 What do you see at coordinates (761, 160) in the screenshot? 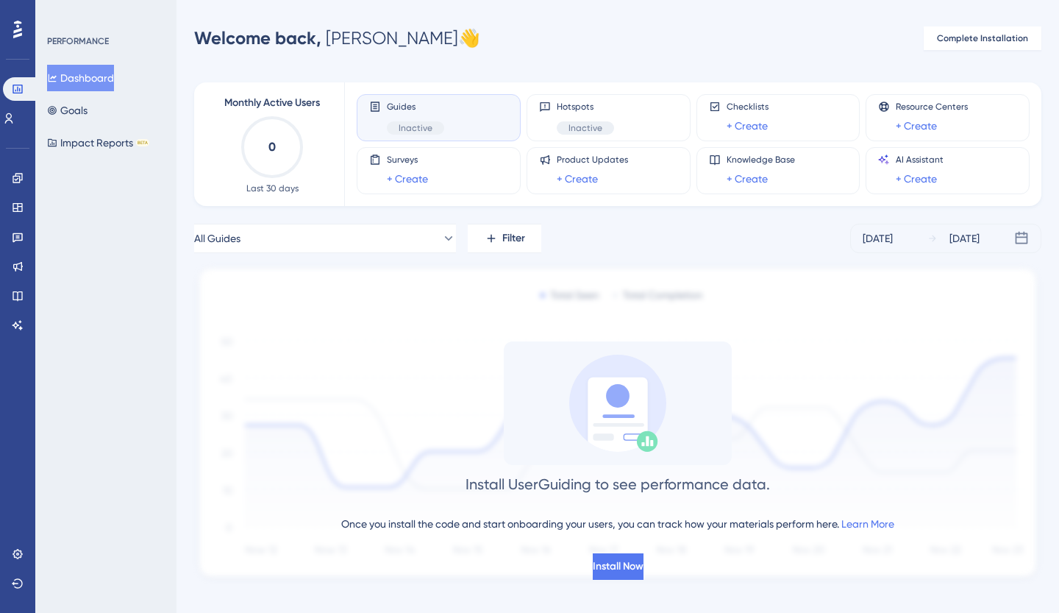
I see `span: Knowledge Base` at bounding box center [761, 160].